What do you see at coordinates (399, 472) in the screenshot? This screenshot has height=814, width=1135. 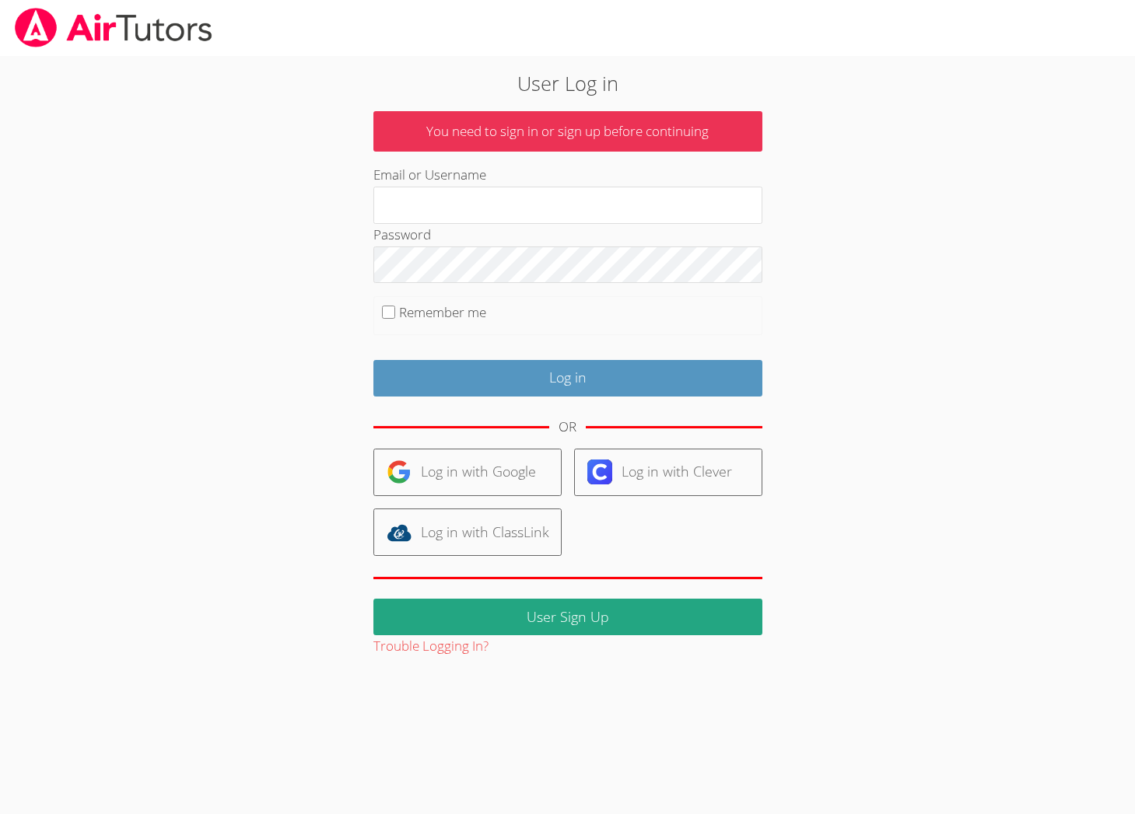 I see `img: google-logo-50288ca7cdecda66e5e0955fdab243c47b7ad437acaf1139b6f446037453330a.svg` at bounding box center [399, 472].